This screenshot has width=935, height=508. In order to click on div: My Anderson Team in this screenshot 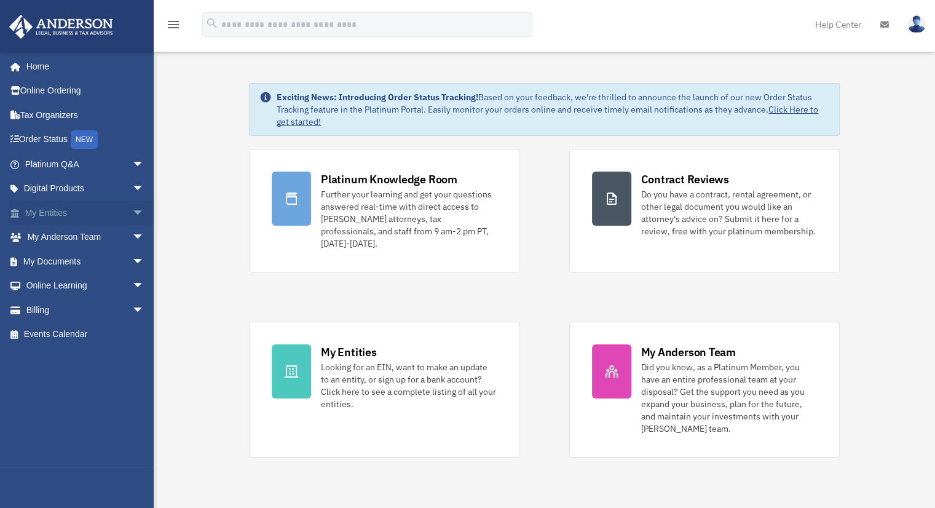, I will do `click(688, 351)`.